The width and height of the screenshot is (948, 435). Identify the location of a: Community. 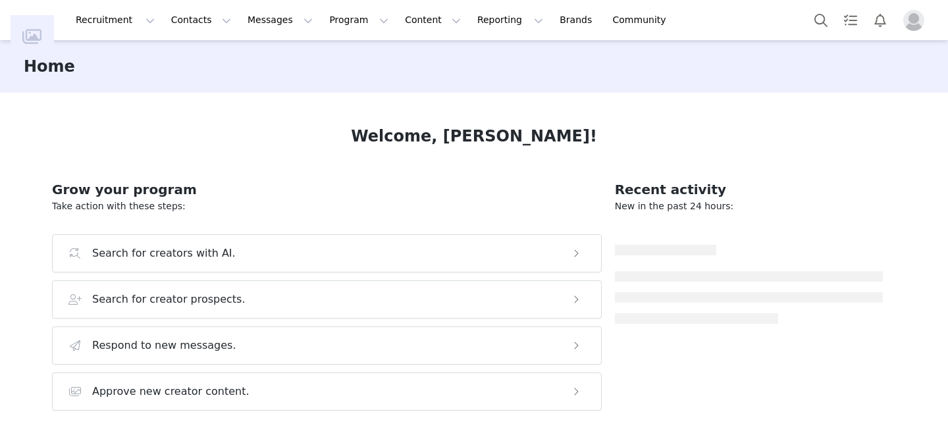
(642, 20).